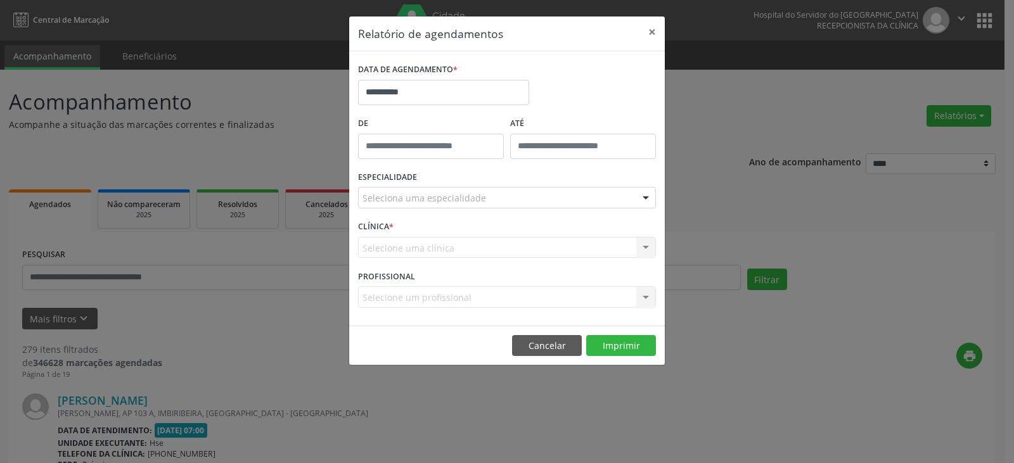 Image resolution: width=1014 pixels, height=463 pixels. What do you see at coordinates (621, 346) in the screenshot?
I see `button: Imprimir` at bounding box center [621, 346].